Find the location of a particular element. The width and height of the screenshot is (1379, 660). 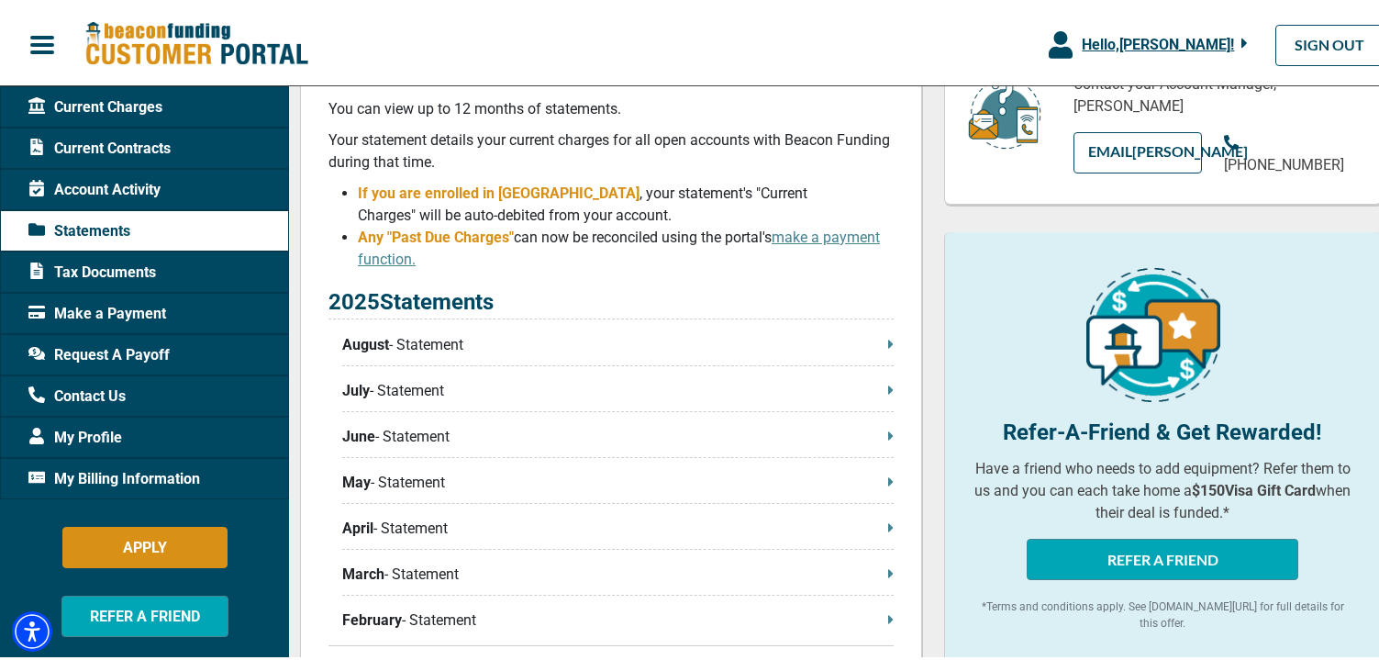

b: $150 Visa Gift Card is located at coordinates (1253, 486).